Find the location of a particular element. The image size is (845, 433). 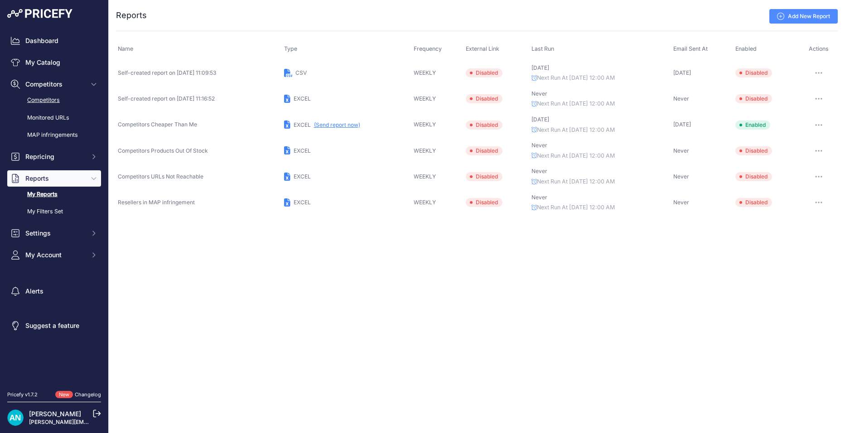

a: My Filters Set is located at coordinates (54, 212).